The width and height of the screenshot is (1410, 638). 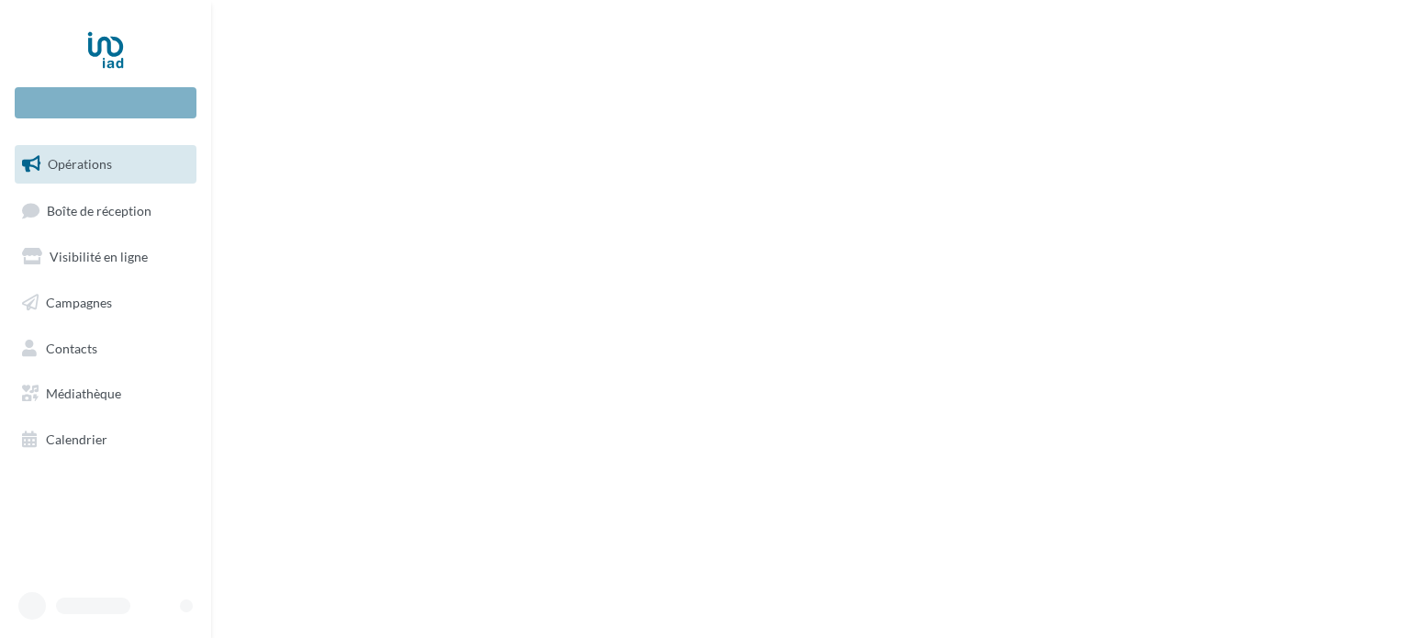 What do you see at coordinates (106, 257) in the screenshot?
I see `a: Visibilité en ligne` at bounding box center [106, 257].